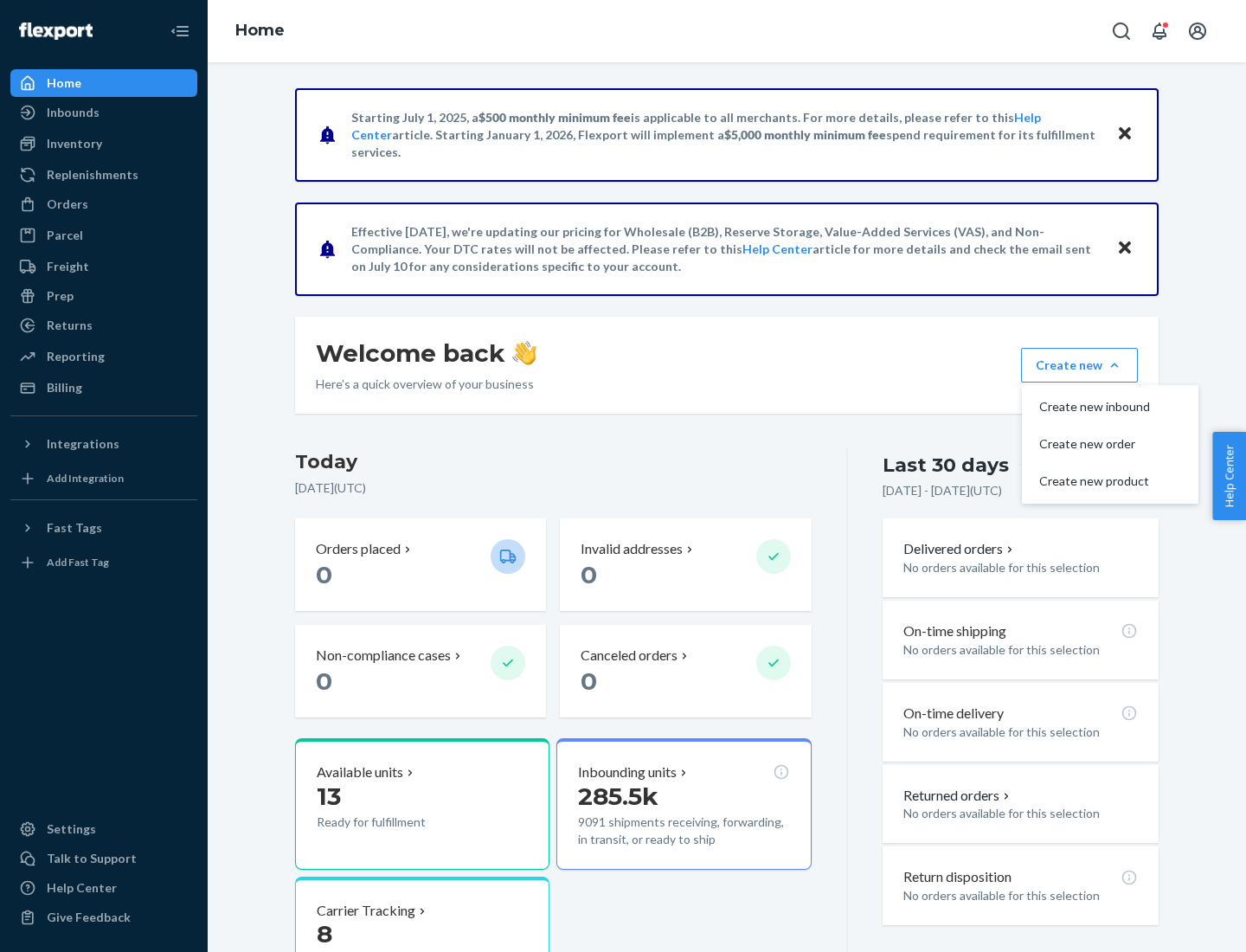  Describe the element at coordinates (631, 548) in the screenshot. I see `p: Invalid addresses` at that location.